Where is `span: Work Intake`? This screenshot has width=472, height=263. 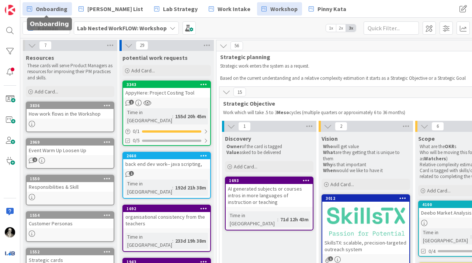
span: Work Intake is located at coordinates (234, 9).